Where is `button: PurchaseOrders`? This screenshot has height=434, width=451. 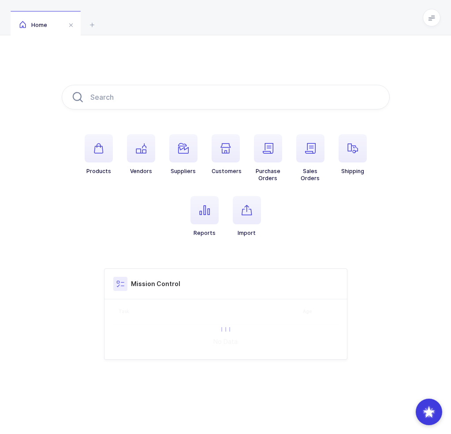 button: PurchaseOrders is located at coordinates (268, 158).